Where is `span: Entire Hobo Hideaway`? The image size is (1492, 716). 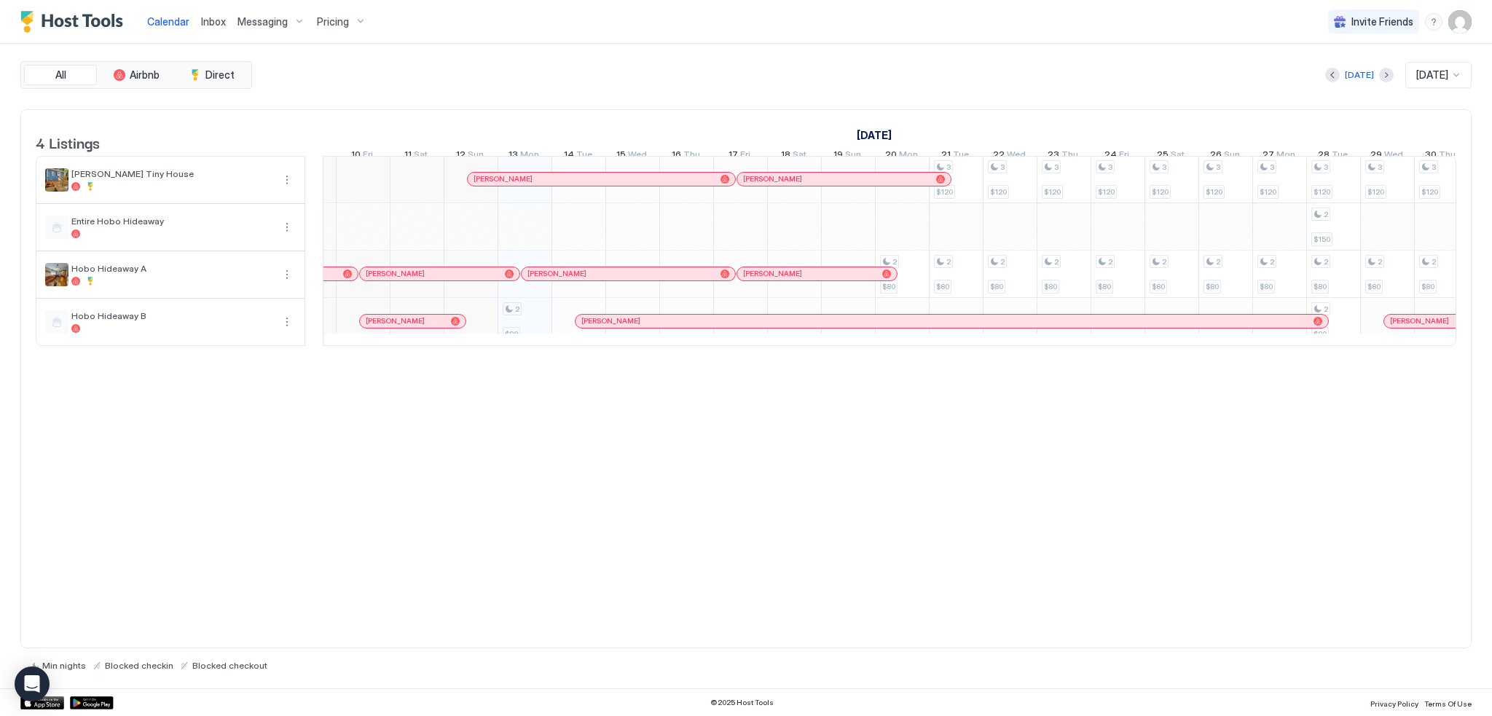
span: Entire Hobo Hideaway is located at coordinates (172, 221).